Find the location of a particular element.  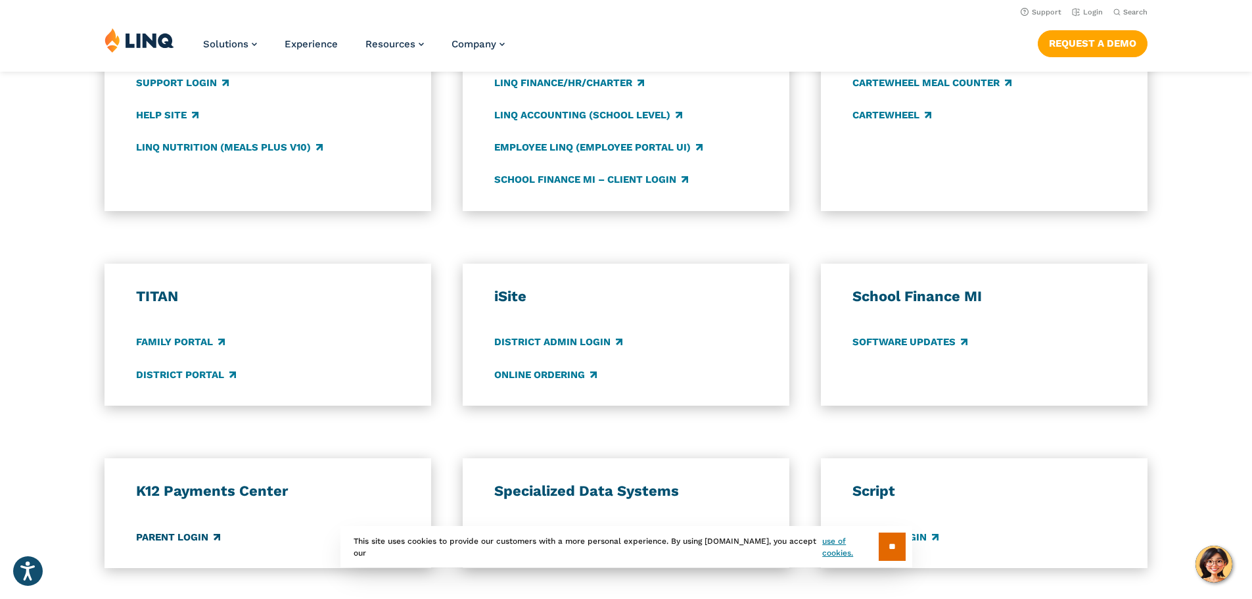

a: CARTEWHEEL is located at coordinates (892, 115).